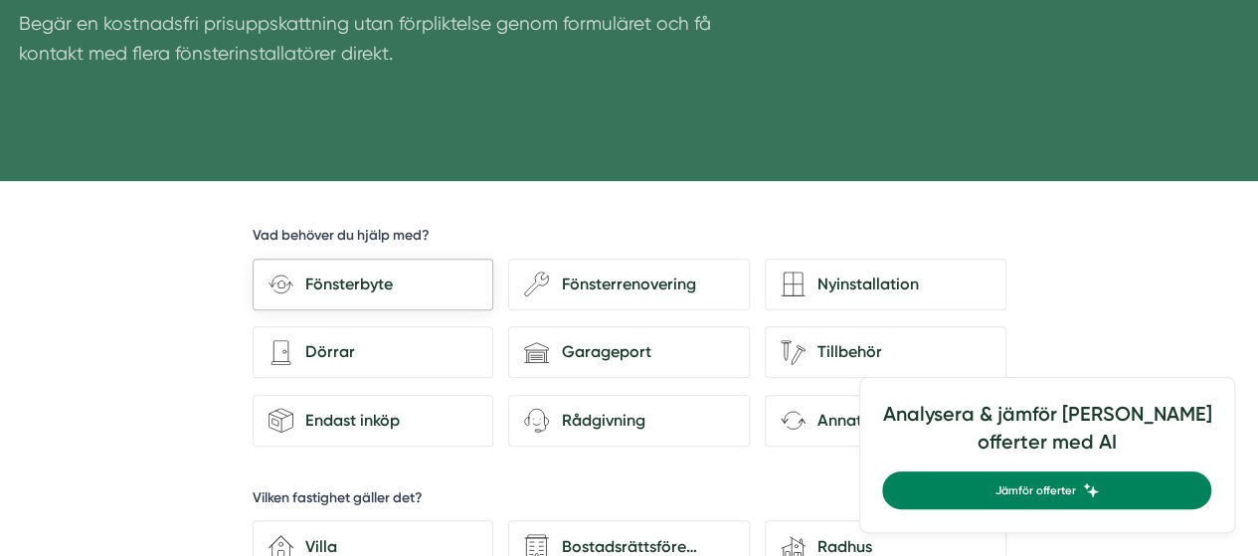  What do you see at coordinates (337, 500) in the screenshot?
I see `h5: Vilken fastighet gäller det?` at bounding box center [337, 500].